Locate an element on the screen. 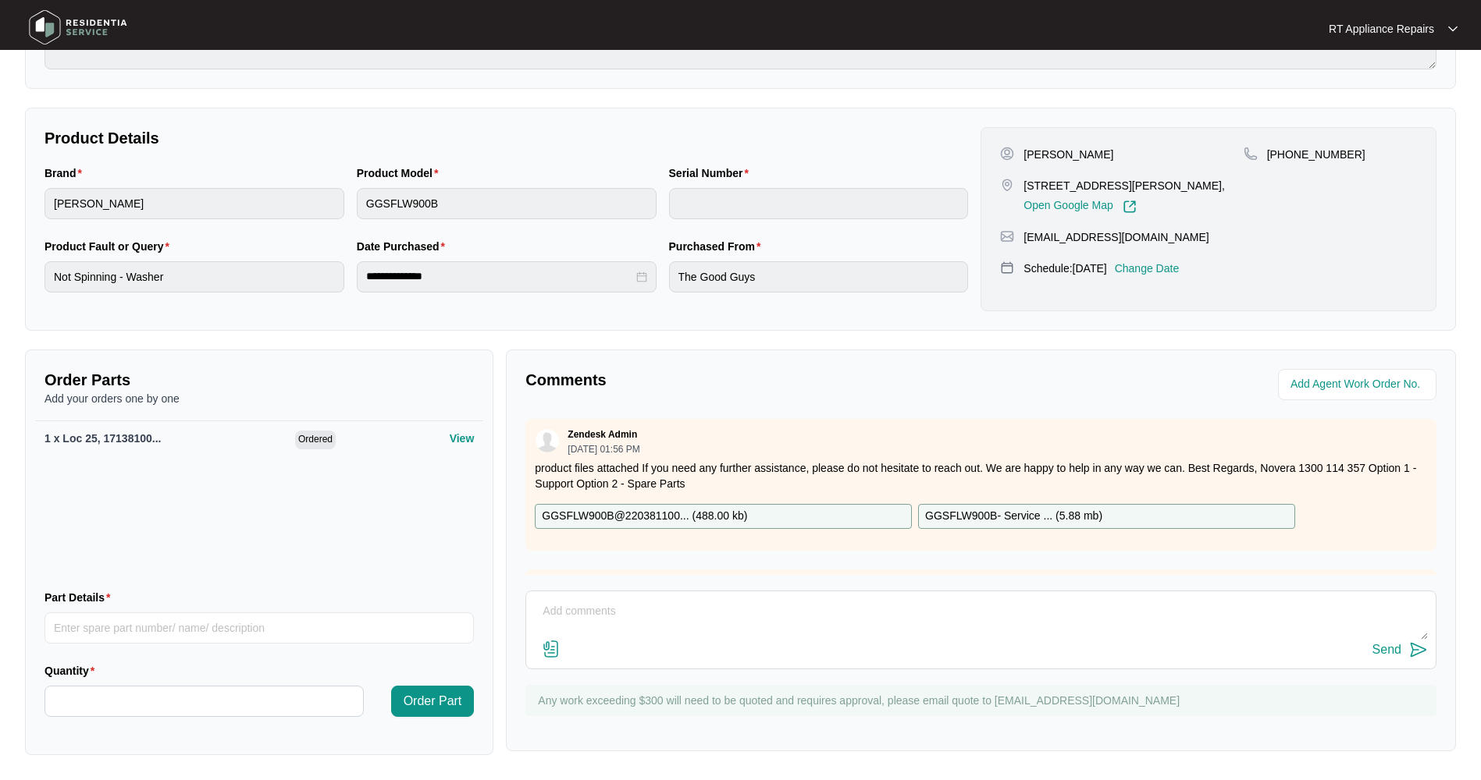 Image resolution: width=1481 pixels, height=780 pixels. input: Date Purchased is located at coordinates (499, 276).